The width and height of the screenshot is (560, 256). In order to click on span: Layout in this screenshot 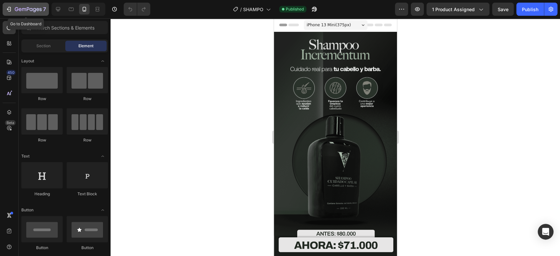, I will do `click(28, 61)`.